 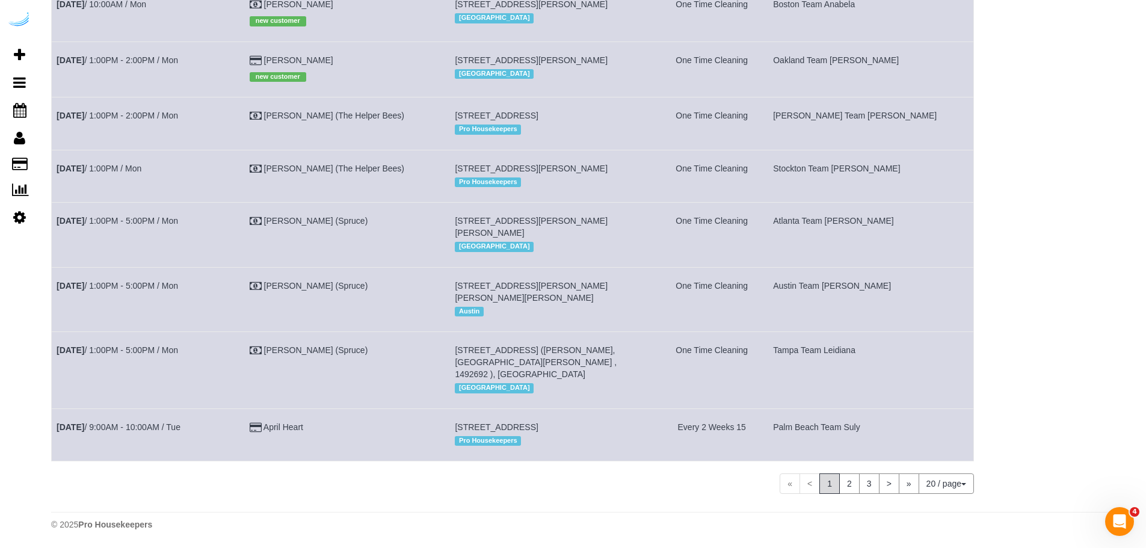 What do you see at coordinates (869, 484) in the screenshot?
I see `a: 3` at bounding box center [869, 484].